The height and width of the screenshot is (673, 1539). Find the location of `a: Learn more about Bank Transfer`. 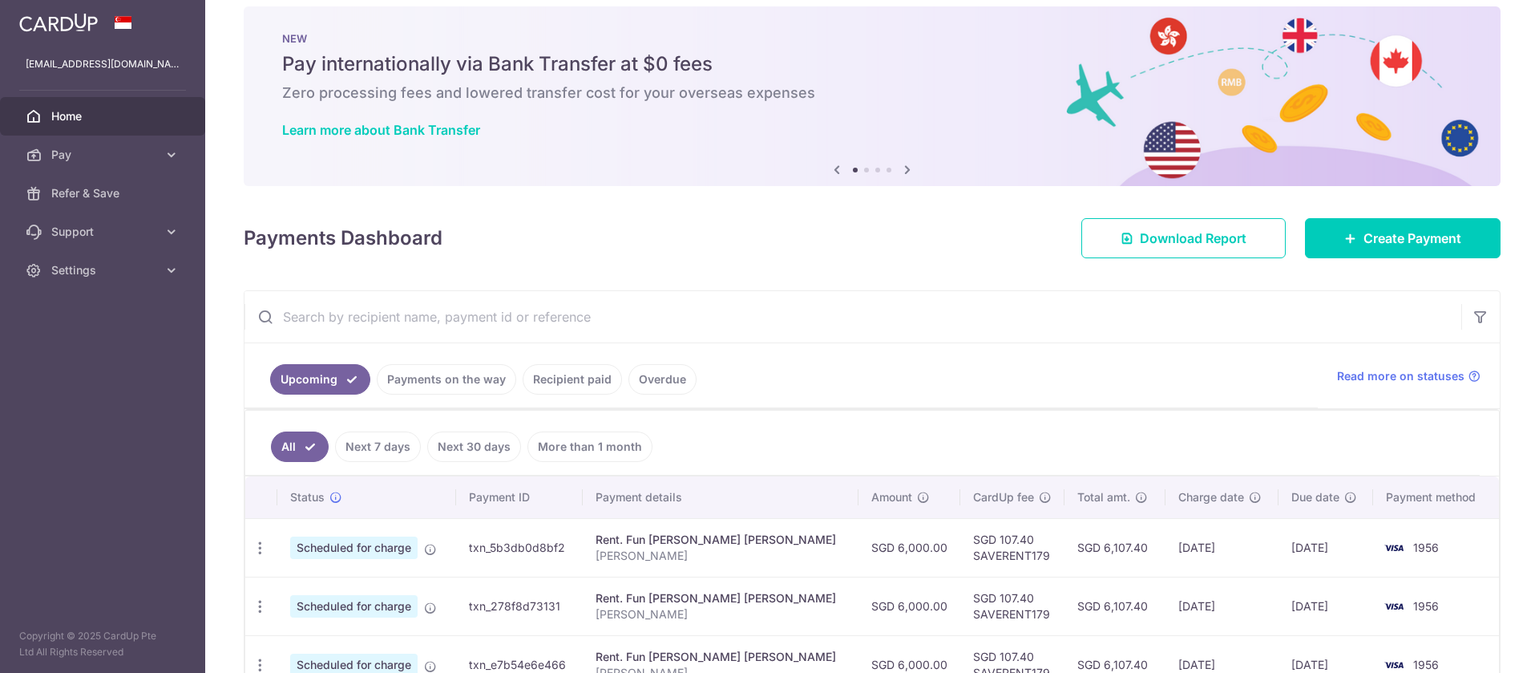

a: Learn more about Bank Transfer is located at coordinates (381, 130).